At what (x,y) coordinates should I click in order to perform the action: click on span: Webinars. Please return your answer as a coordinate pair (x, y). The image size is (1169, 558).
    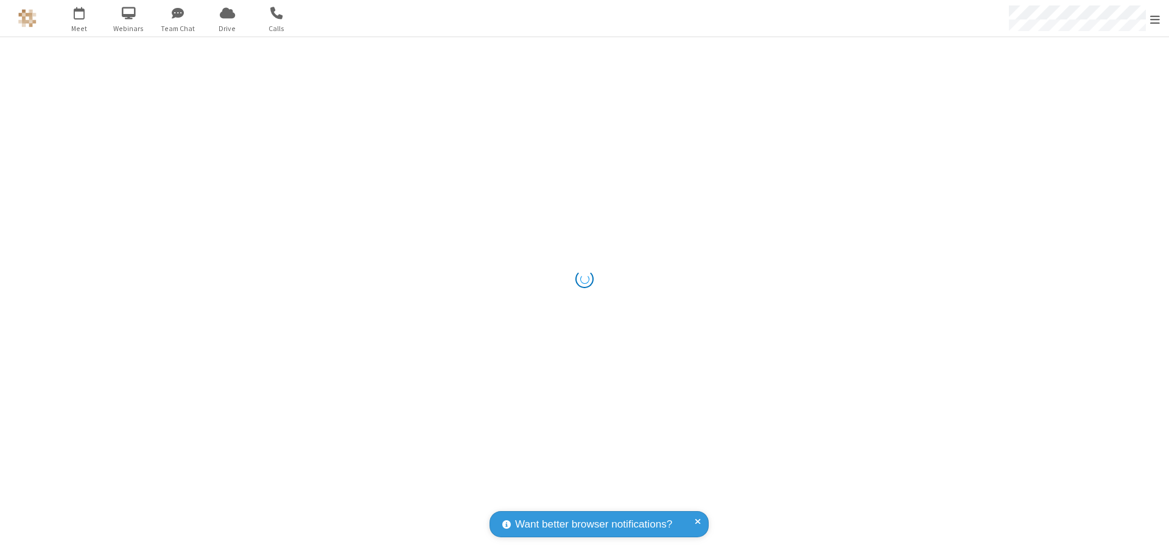
    Looking at the image, I should click on (128, 29).